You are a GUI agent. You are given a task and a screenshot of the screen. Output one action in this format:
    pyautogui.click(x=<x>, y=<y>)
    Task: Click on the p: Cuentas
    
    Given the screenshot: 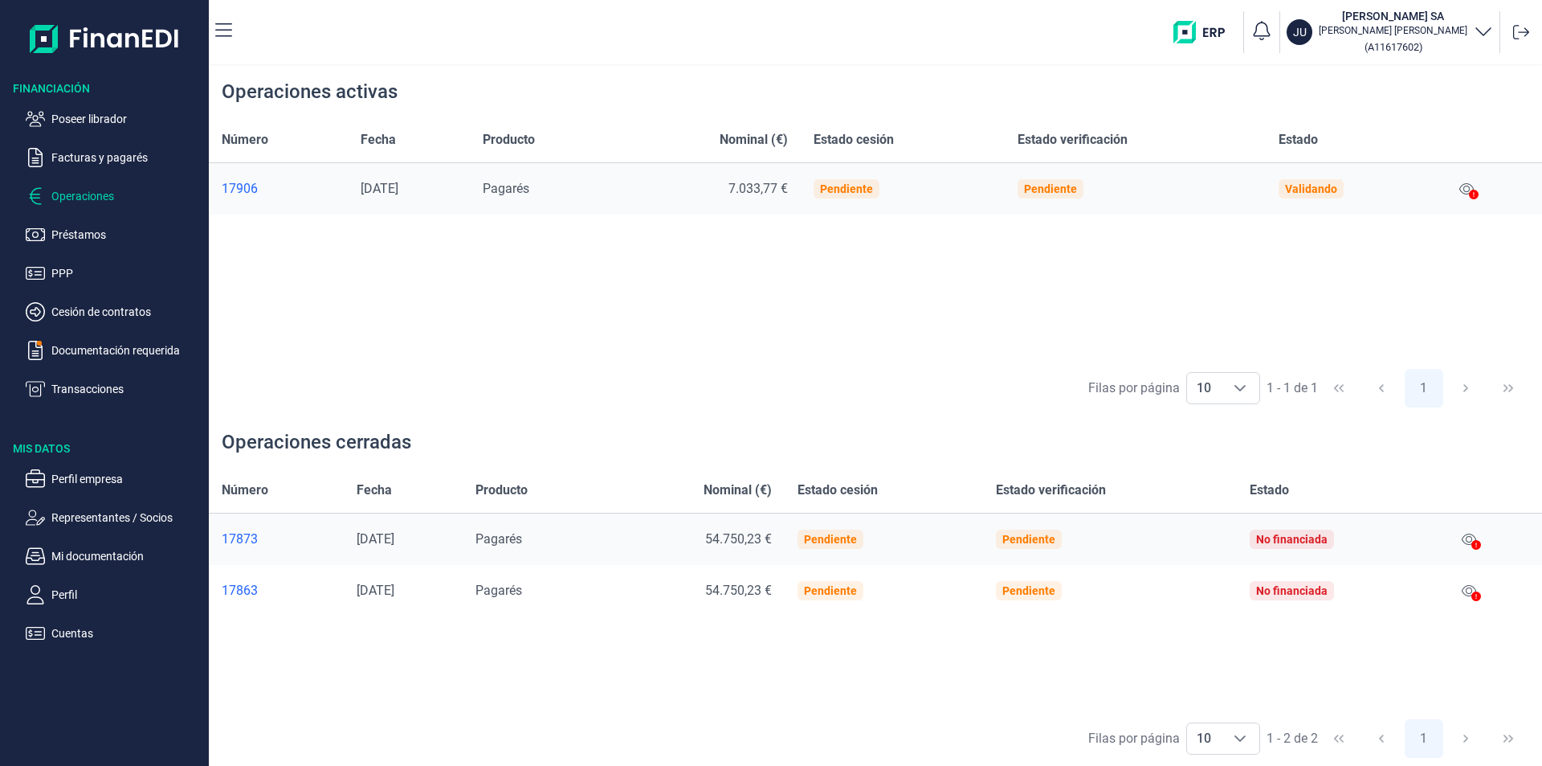 What is the action you would take?
    pyautogui.click(x=127, y=633)
    